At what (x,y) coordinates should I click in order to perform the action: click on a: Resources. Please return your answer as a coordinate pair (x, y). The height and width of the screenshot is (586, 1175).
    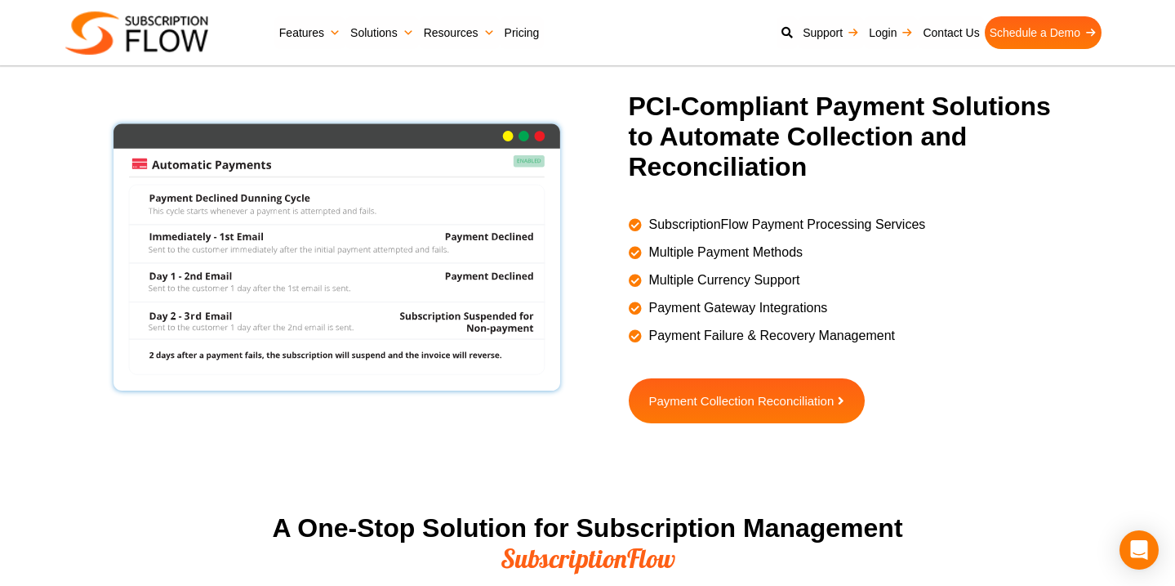
    Looking at the image, I should click on (459, 33).